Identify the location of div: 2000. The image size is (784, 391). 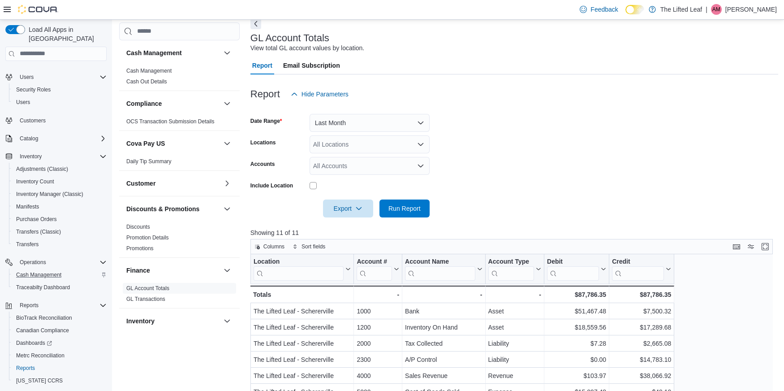
(378, 343).